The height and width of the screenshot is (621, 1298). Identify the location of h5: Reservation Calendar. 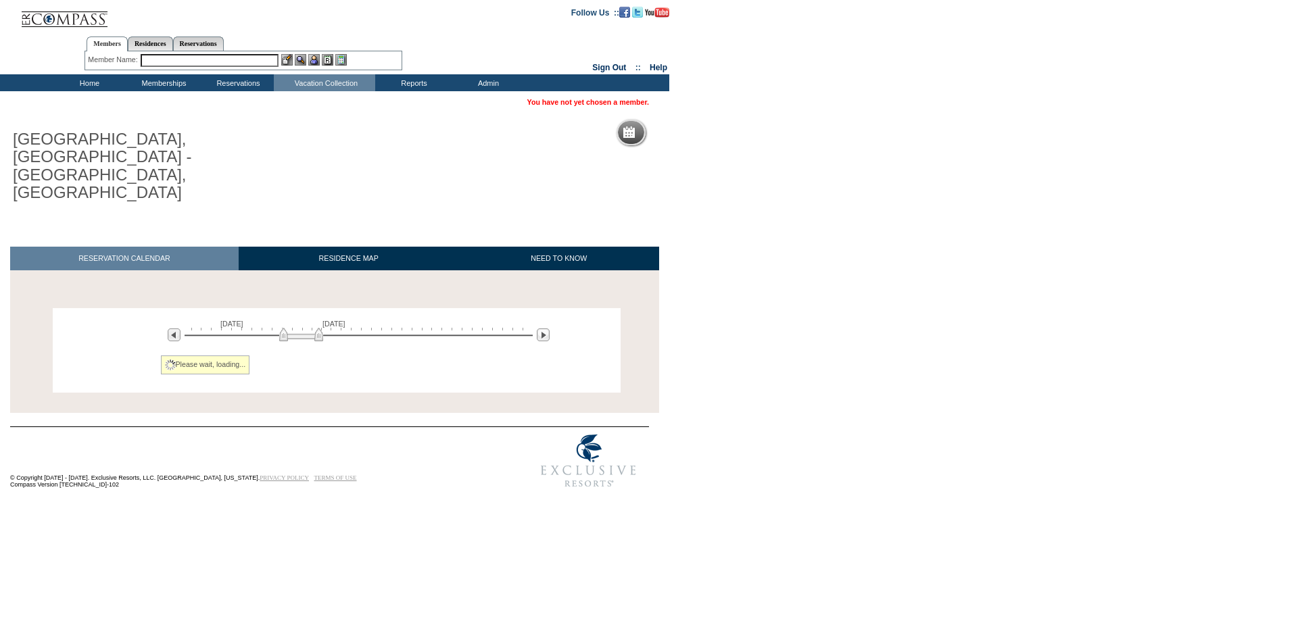
(692, 132).